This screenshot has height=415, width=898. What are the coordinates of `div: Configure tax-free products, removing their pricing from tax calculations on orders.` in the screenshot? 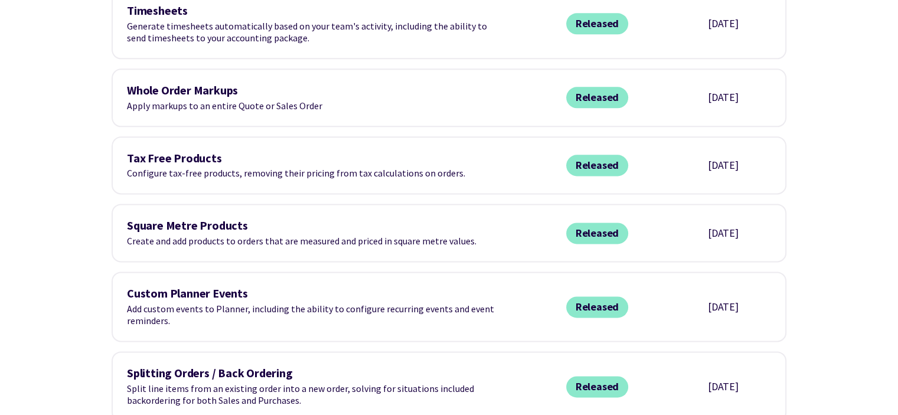 It's located at (316, 165).